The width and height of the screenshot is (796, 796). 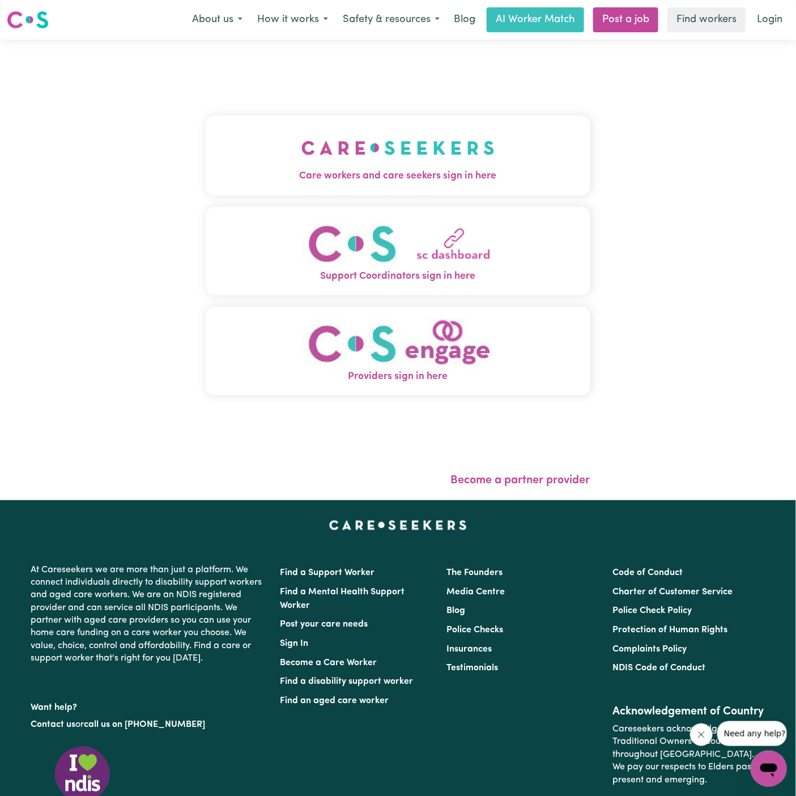 I want to click on p: Want help?, so click(x=149, y=705).